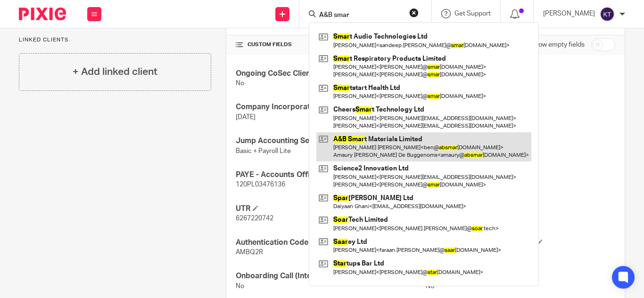 The image size is (644, 298). I want to click on img: Pixie, so click(42, 14).